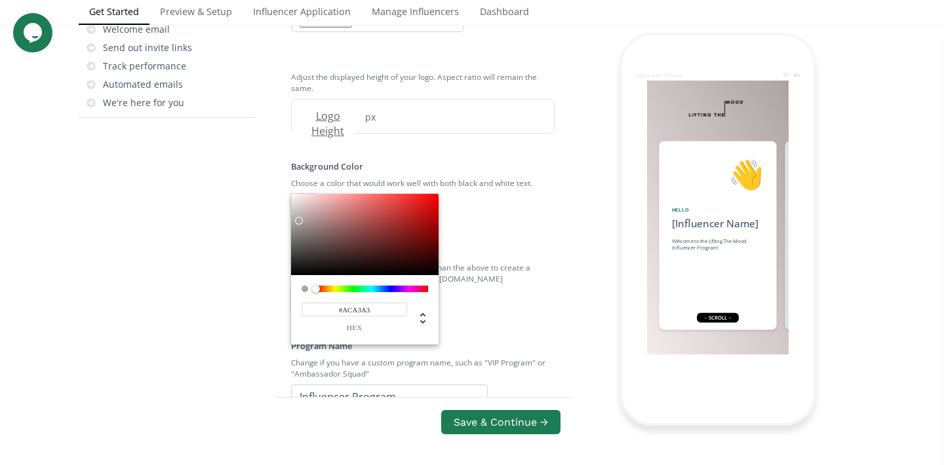 Image resolution: width=944 pixels, height=465 pixels. Describe the element at coordinates (144, 66) in the screenshot. I see `div: Track performance` at that location.